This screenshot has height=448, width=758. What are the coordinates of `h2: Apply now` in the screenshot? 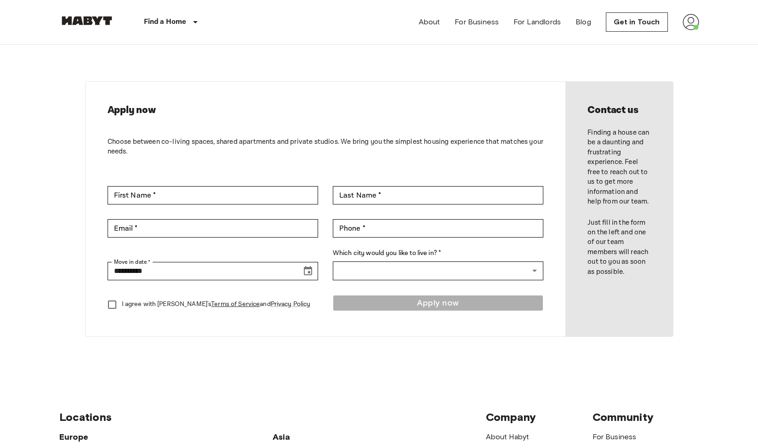 It's located at (325, 110).